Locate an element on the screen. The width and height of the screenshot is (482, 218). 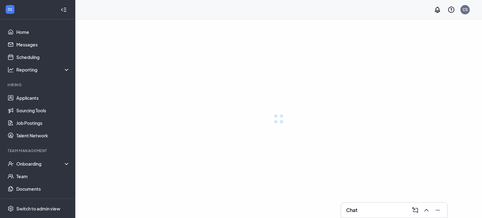
svg: Minimize is located at coordinates (438, 210).